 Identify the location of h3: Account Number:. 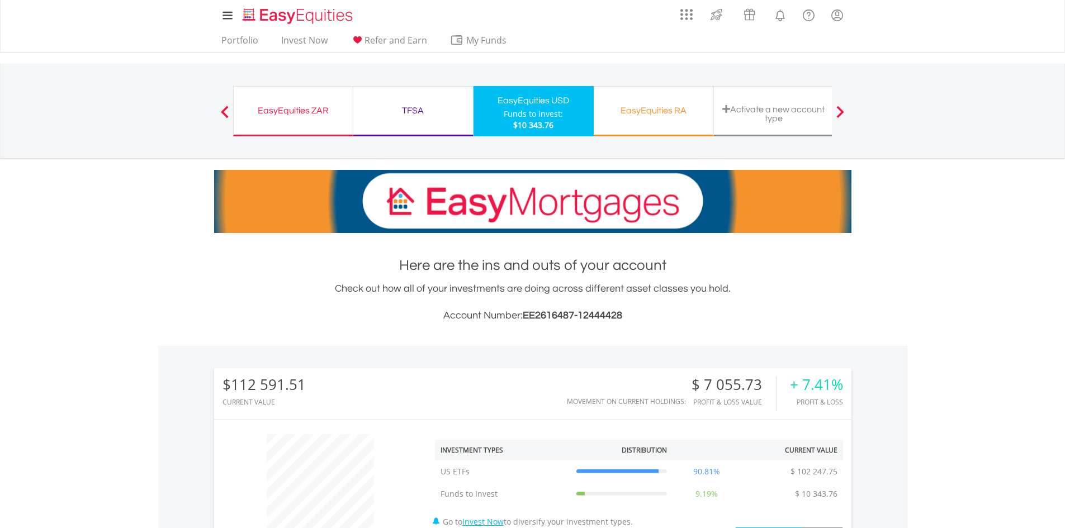
(533, 316).